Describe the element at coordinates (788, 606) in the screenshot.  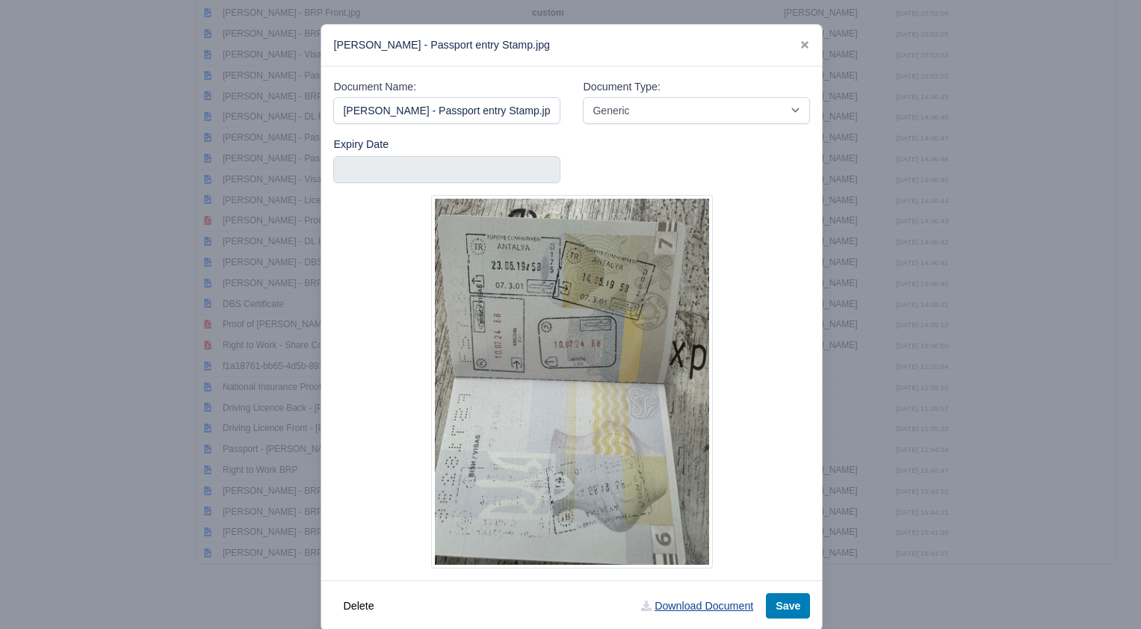
I see `button: Save` at that location.